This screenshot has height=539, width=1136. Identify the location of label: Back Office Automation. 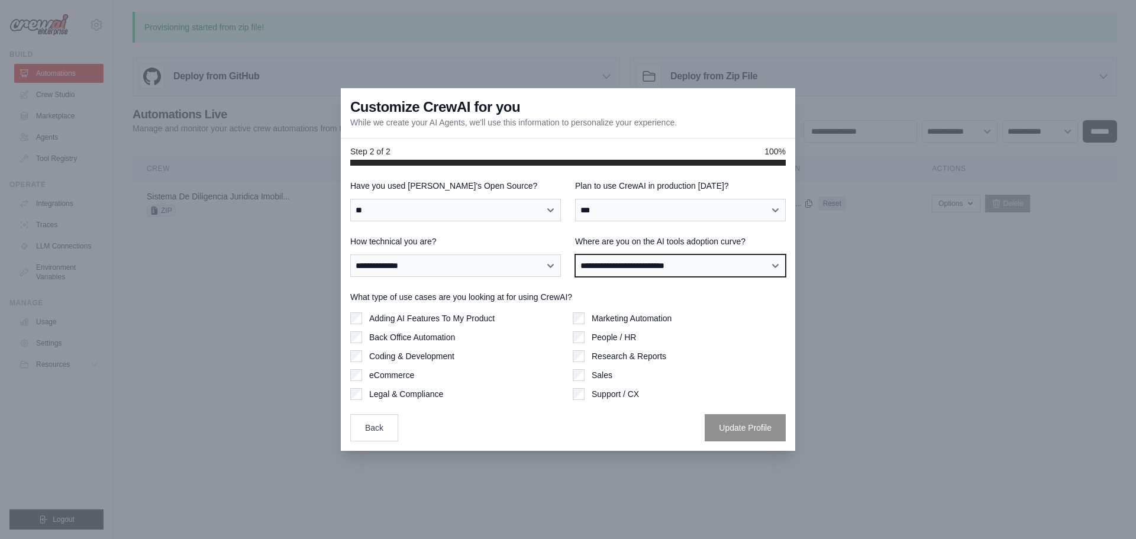
(412, 337).